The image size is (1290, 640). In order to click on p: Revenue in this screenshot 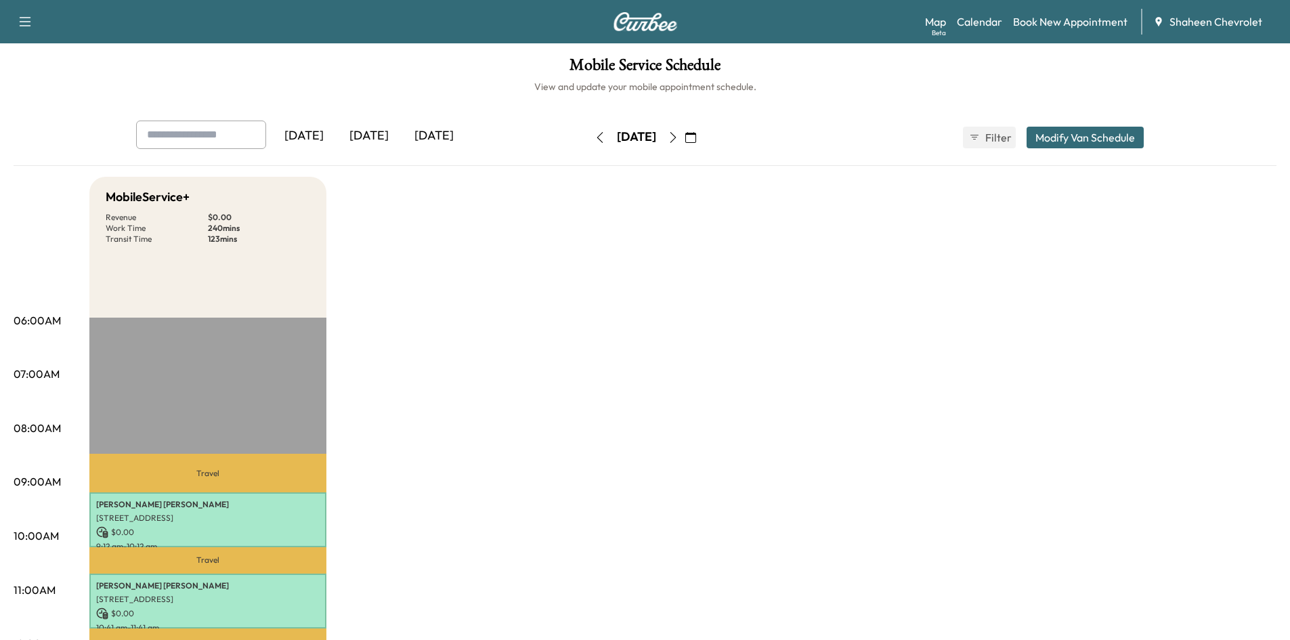, I will do `click(156, 217)`.